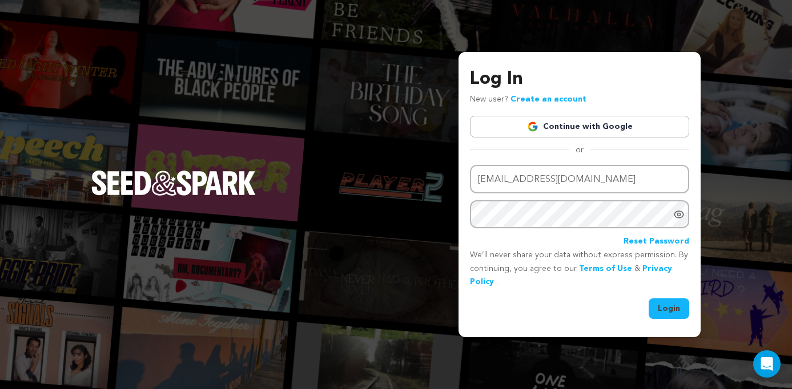 The width and height of the screenshot is (792, 389). Describe the element at coordinates (656, 242) in the screenshot. I see `a: Reset Password` at that location.